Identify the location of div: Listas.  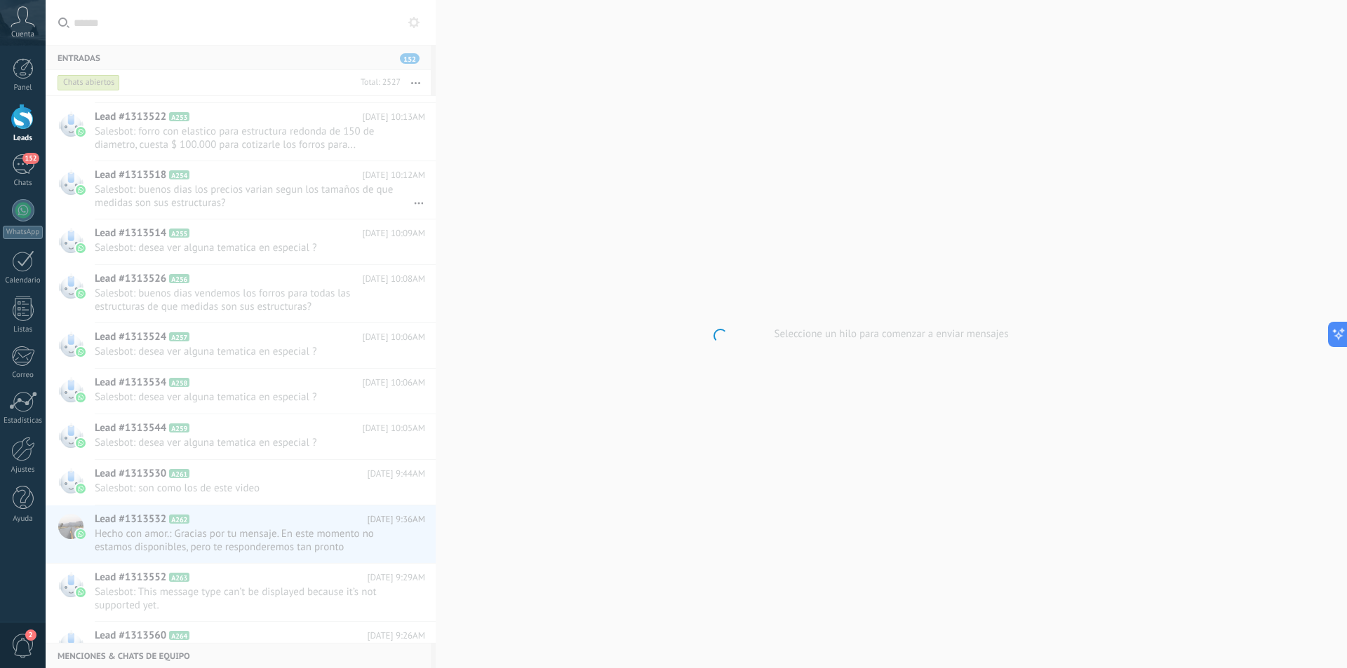
(23, 330).